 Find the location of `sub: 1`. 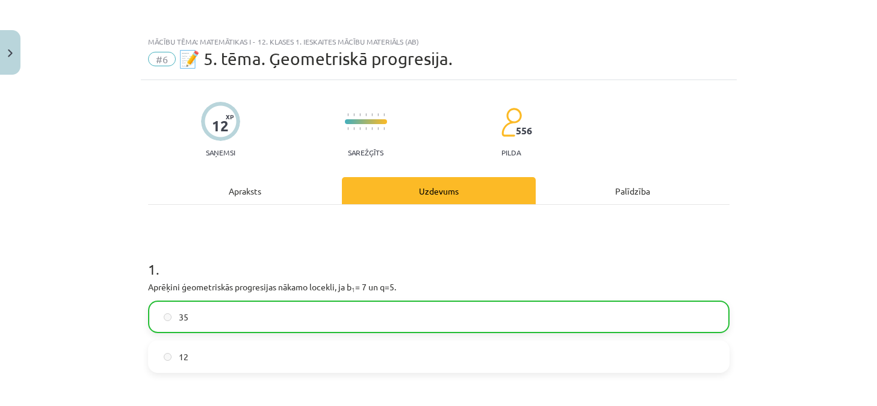

sub: 1 is located at coordinates (353, 289).